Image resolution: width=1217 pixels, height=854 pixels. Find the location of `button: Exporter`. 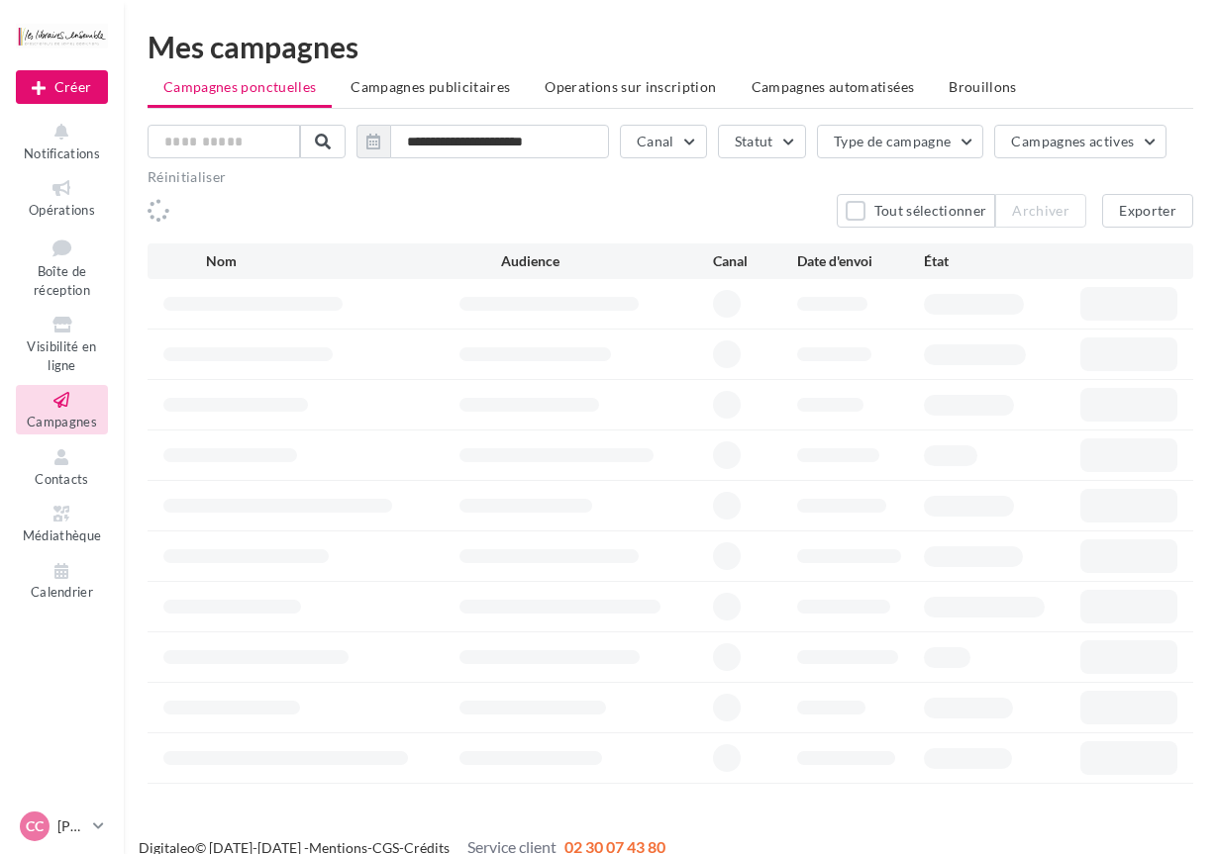

button: Exporter is located at coordinates (1147, 211).